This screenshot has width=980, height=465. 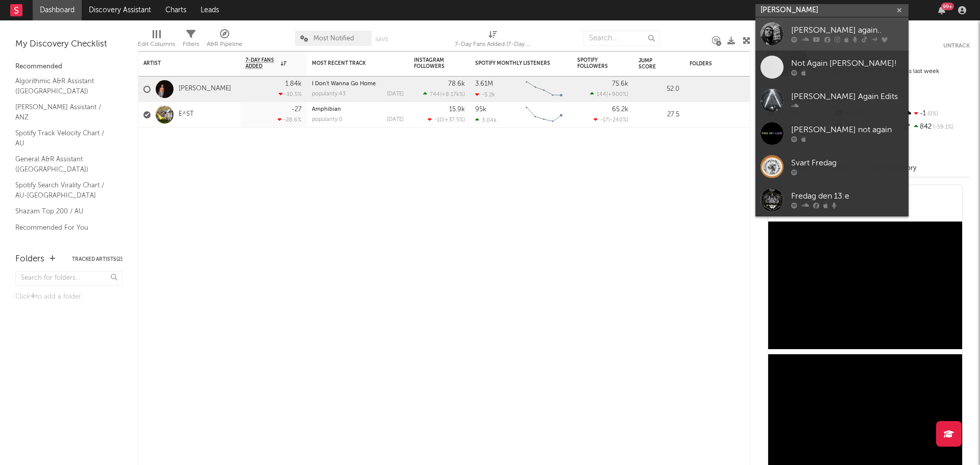 What do you see at coordinates (452, 94) in the screenshot?
I see `span: +8.17k %` at bounding box center [452, 94].